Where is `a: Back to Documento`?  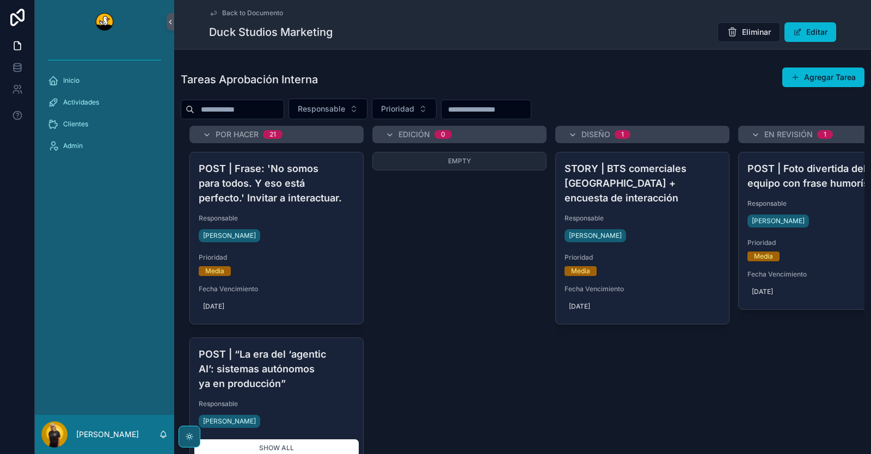
a: Back to Documento is located at coordinates (246, 13).